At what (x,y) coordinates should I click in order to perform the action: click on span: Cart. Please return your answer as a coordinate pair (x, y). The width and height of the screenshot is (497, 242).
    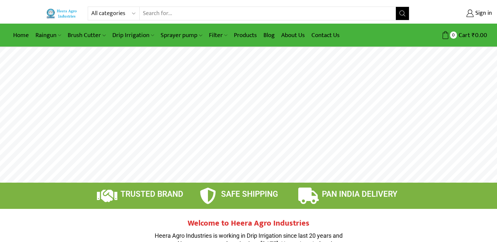
    Looking at the image, I should click on (463, 35).